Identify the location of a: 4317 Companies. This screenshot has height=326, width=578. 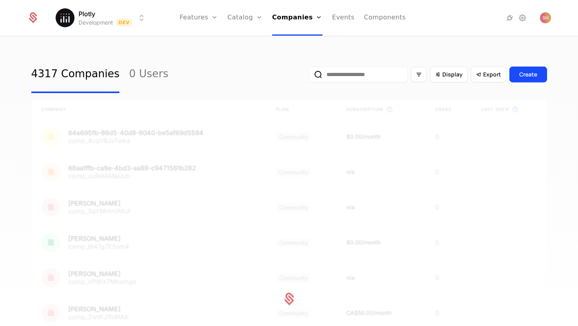
(75, 75).